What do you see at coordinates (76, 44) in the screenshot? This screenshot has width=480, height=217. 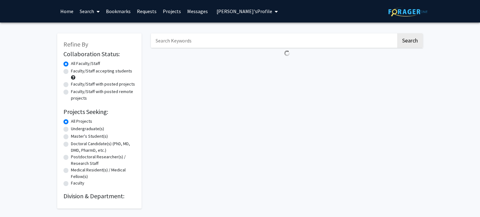 I see `span: Refine By` at bounding box center [76, 44].